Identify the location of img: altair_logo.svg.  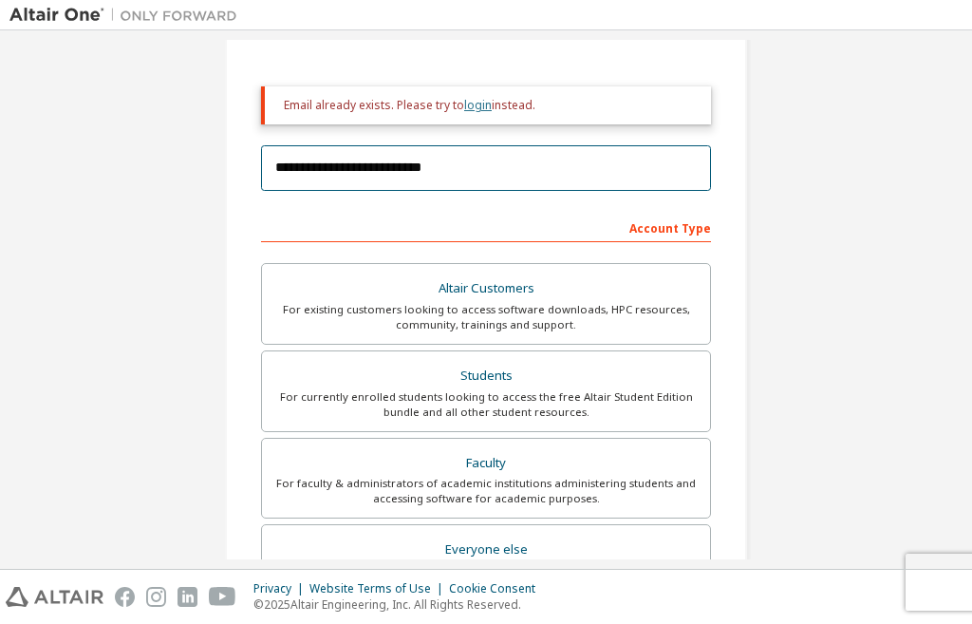
(54, 596).